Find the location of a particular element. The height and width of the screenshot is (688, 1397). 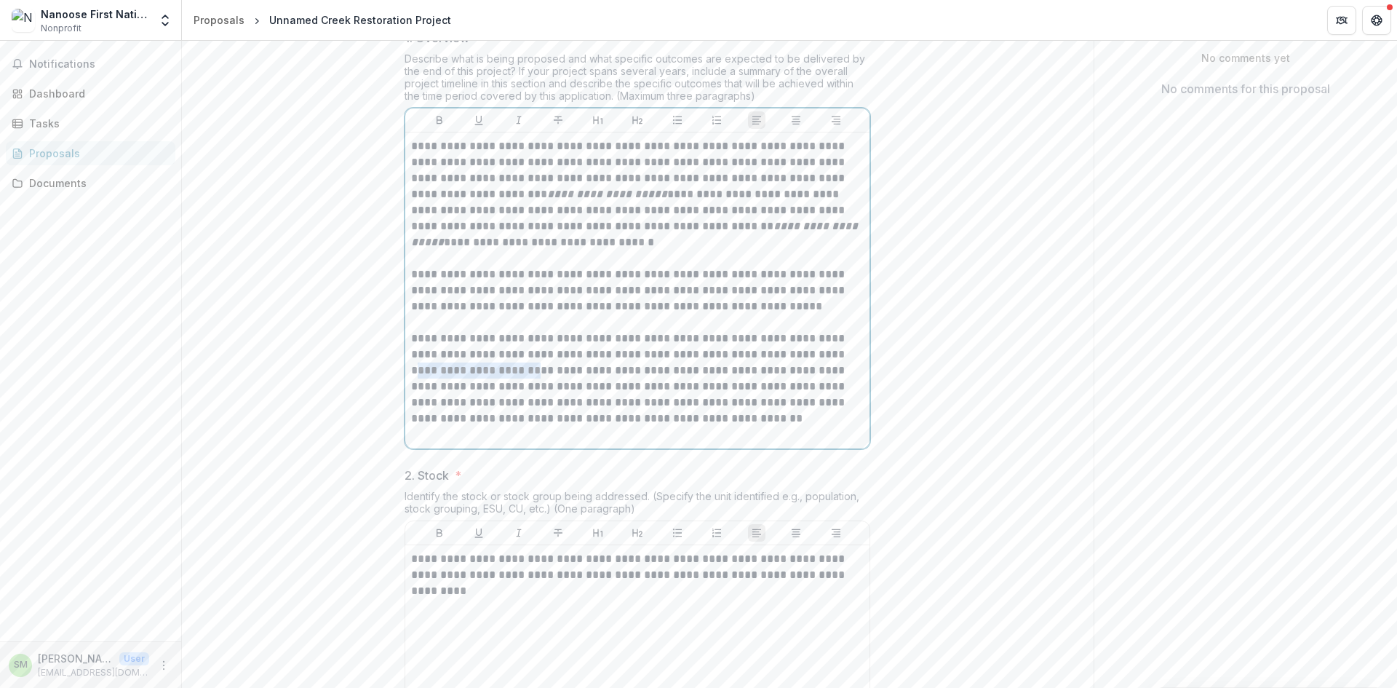

p: 2. Stock is located at coordinates (426, 475).